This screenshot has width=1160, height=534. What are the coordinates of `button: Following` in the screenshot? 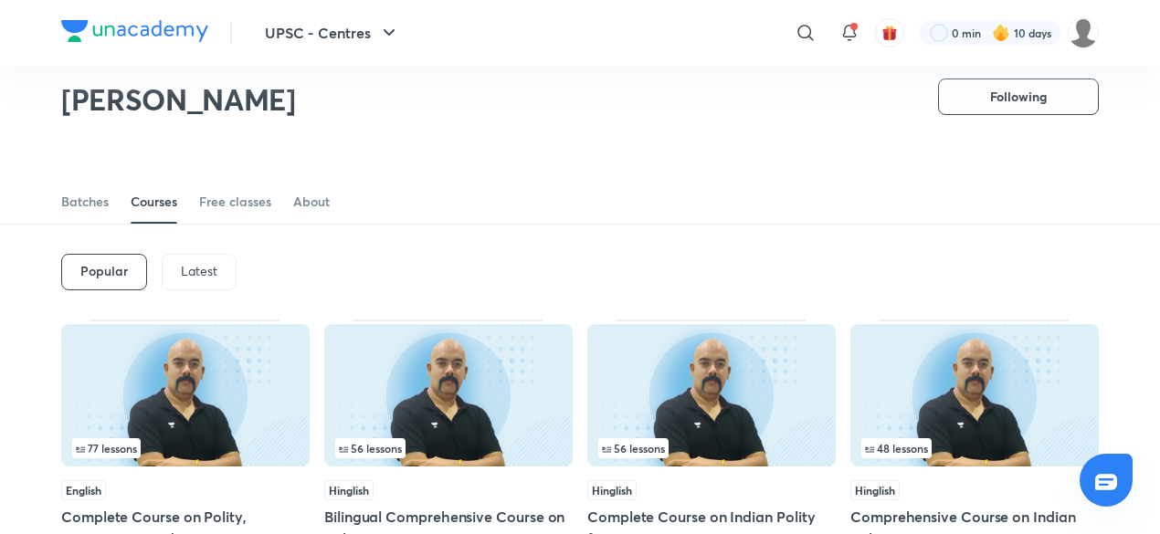 It's located at (1018, 97).